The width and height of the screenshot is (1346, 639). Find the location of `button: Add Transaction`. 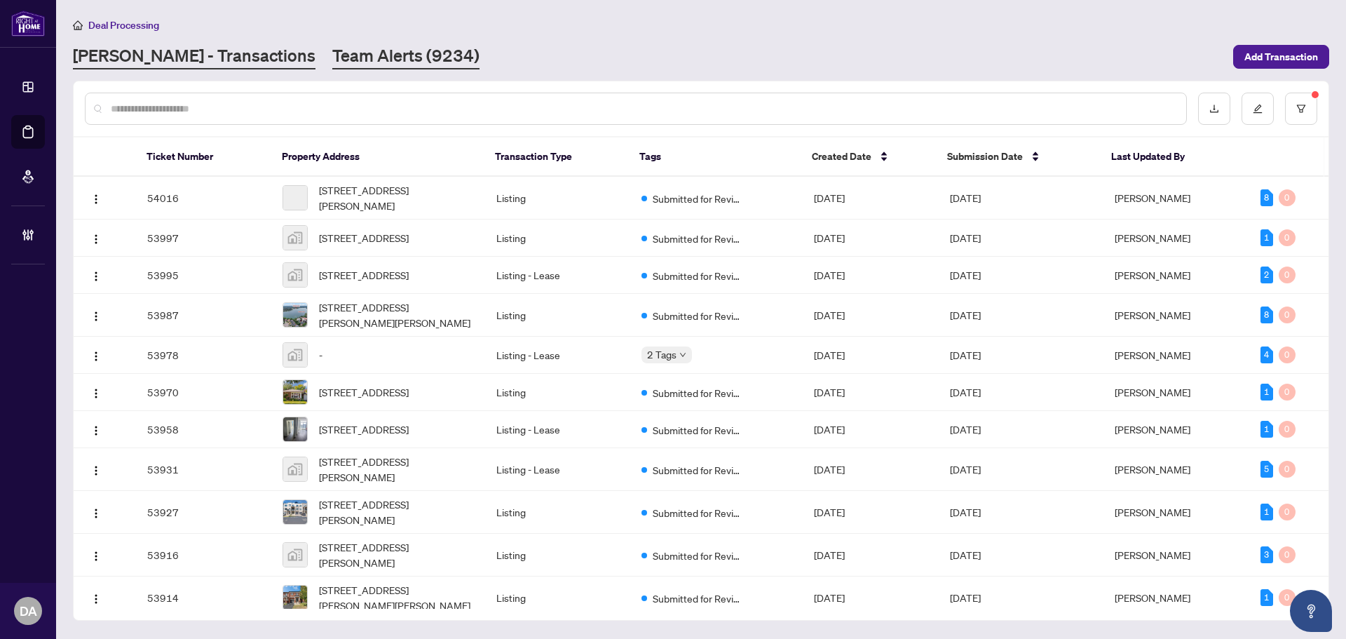

button: Add Transaction is located at coordinates (1281, 57).